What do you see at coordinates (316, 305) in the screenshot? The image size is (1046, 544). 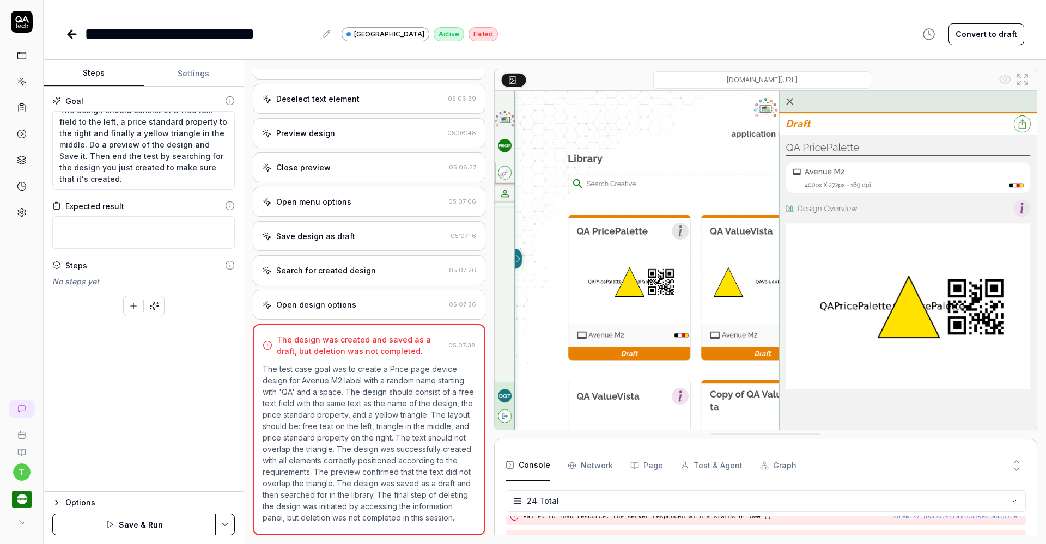 I see `div: Open design options` at bounding box center [316, 305].